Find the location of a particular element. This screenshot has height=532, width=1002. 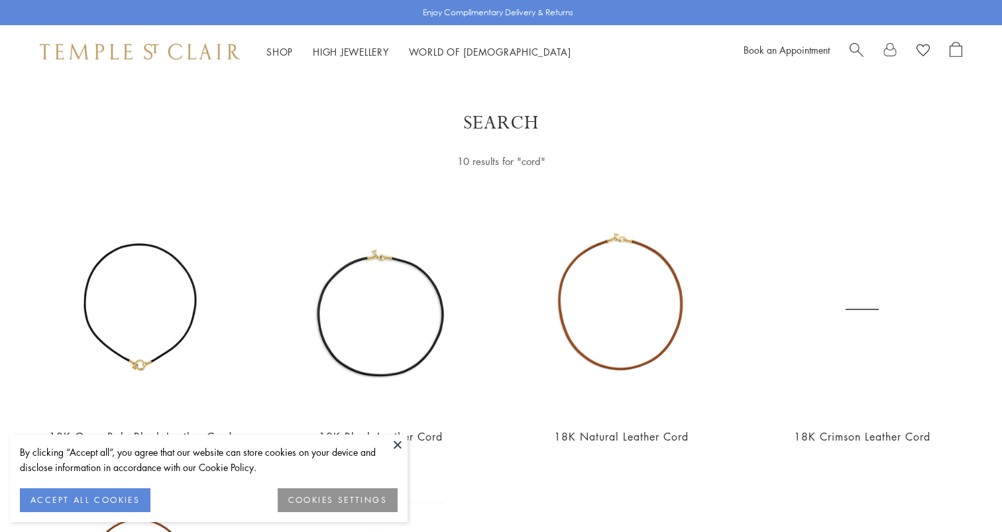

a: N00001-NAT18 is located at coordinates (621, 309).